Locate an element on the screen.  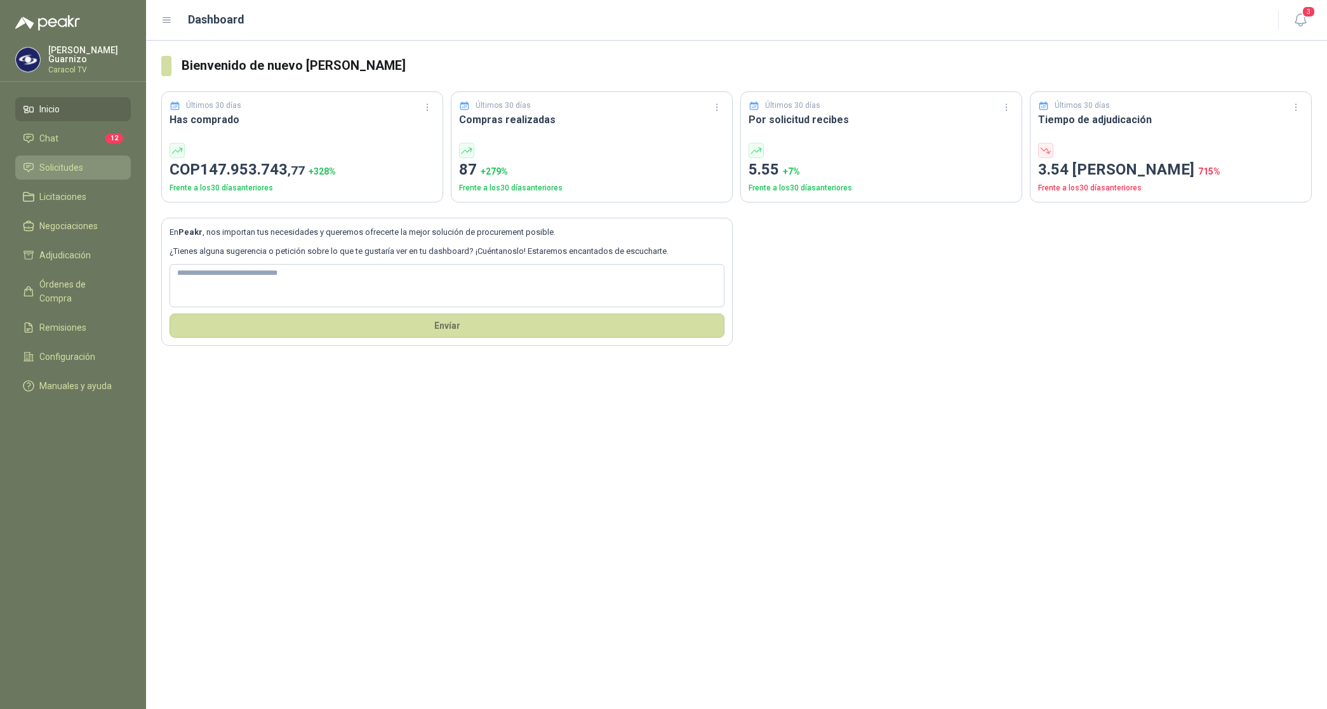
p: ¿Tienes alguna sugerencia o petición sobre lo que te gustaría ver en tu dashboard? ¡Cuéntanoslo! ... is located at coordinates (447, 251).